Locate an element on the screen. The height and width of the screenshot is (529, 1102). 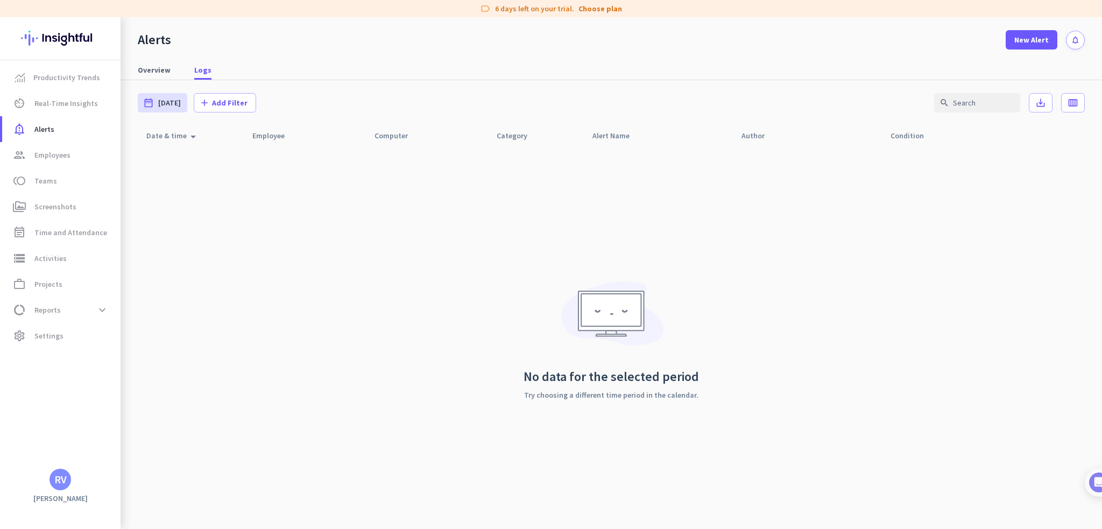
button: New Alert is located at coordinates (1032, 40).